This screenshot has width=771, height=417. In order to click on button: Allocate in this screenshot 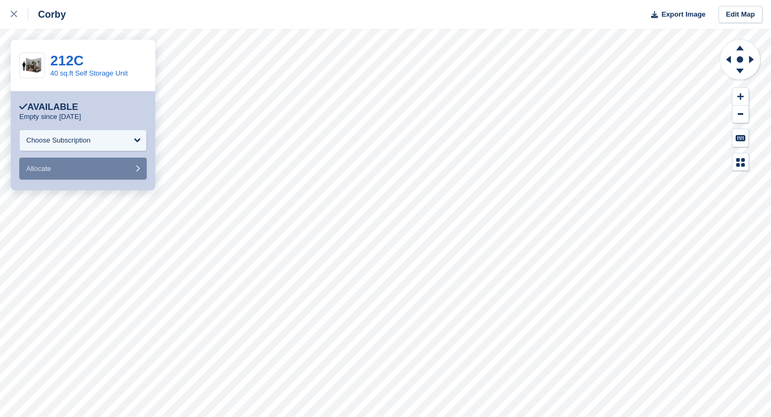, I will do `click(83, 168)`.